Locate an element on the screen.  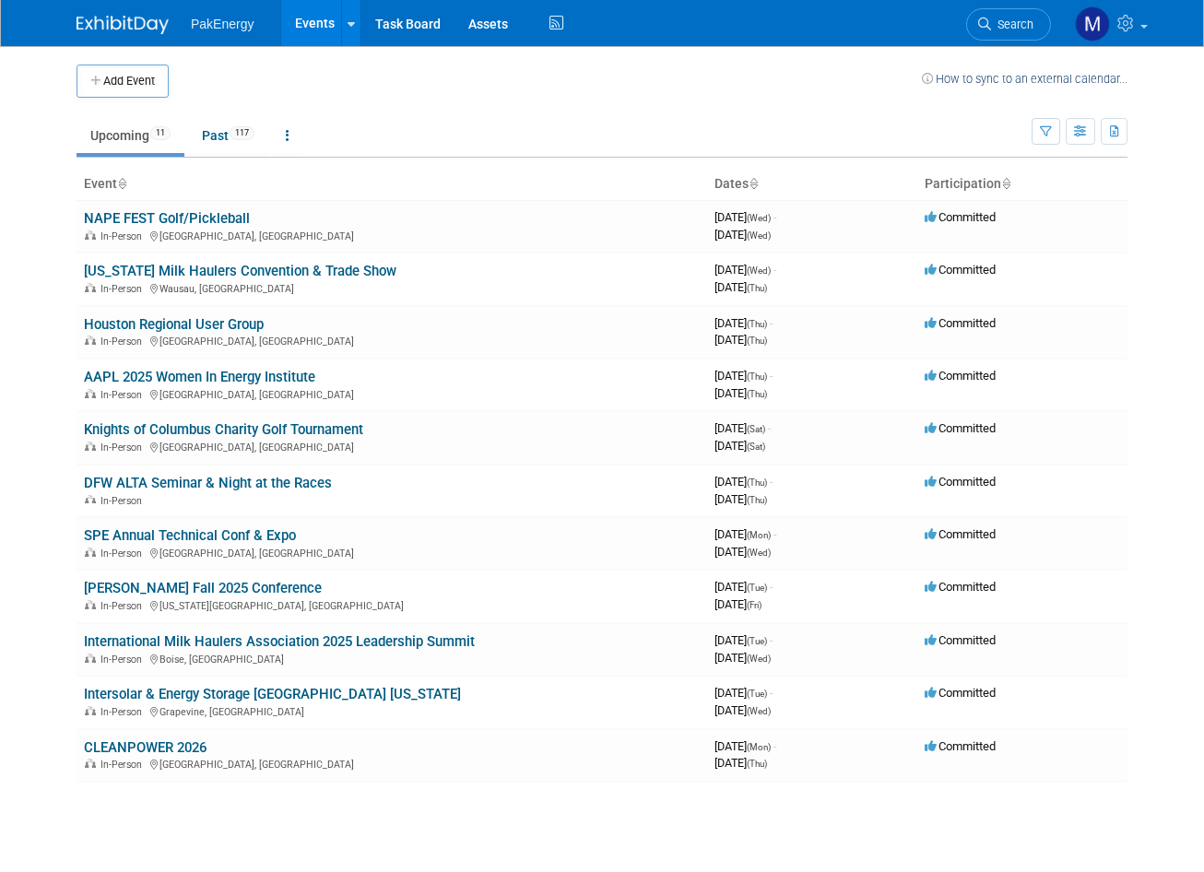
a: Sort by Event Name is located at coordinates (122, 183).